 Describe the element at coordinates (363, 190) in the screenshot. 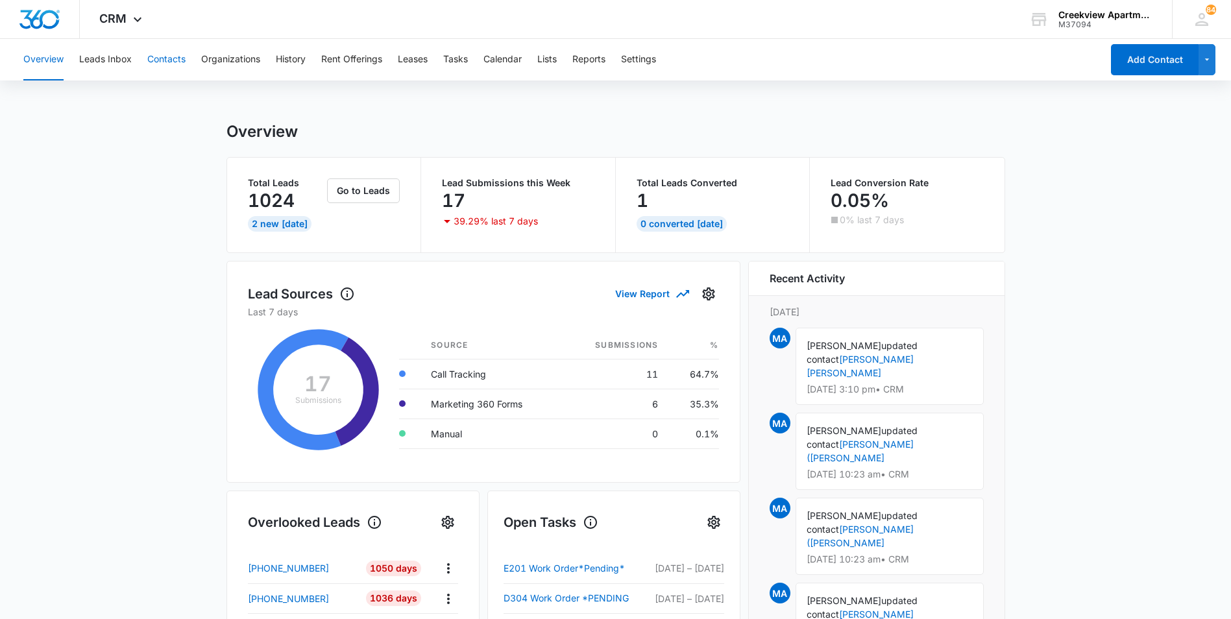

I see `a: Go to Leads` at that location.